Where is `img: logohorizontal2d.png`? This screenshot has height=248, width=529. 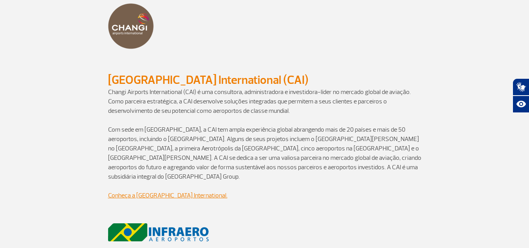
img: logohorizontal2d.png is located at coordinates (158, 232).